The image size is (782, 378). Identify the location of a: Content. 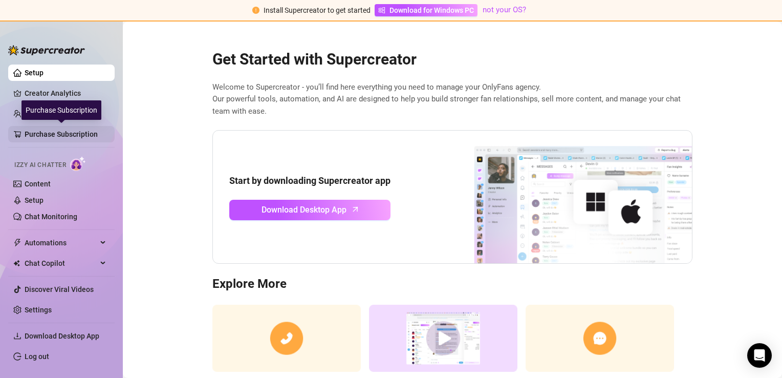
(37, 184).